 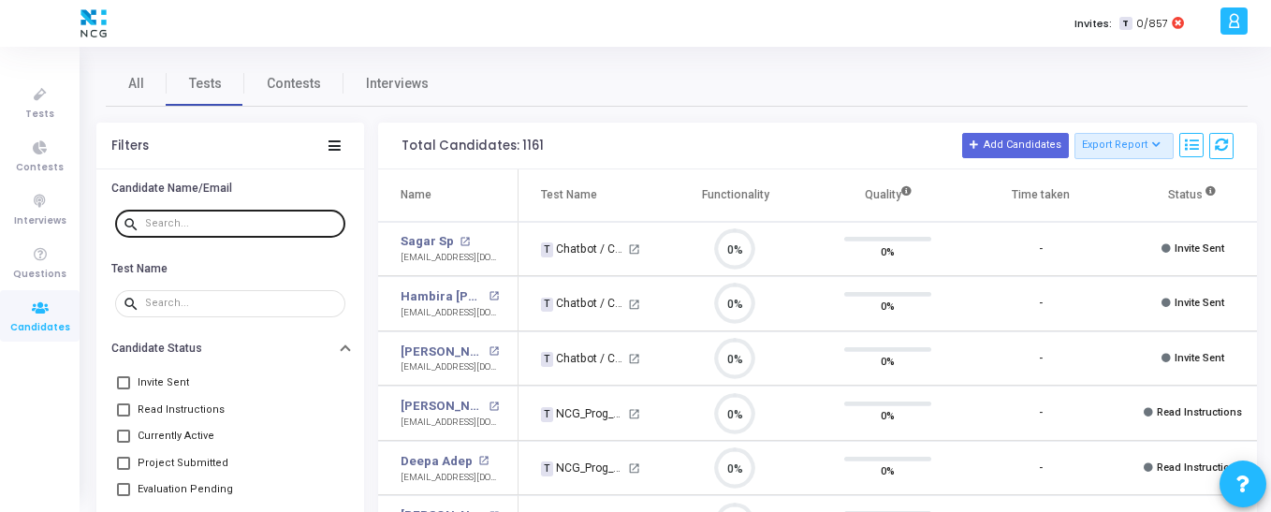 What do you see at coordinates (427, 242) in the screenshot?
I see `a: Sagar Sp` at bounding box center [427, 242].